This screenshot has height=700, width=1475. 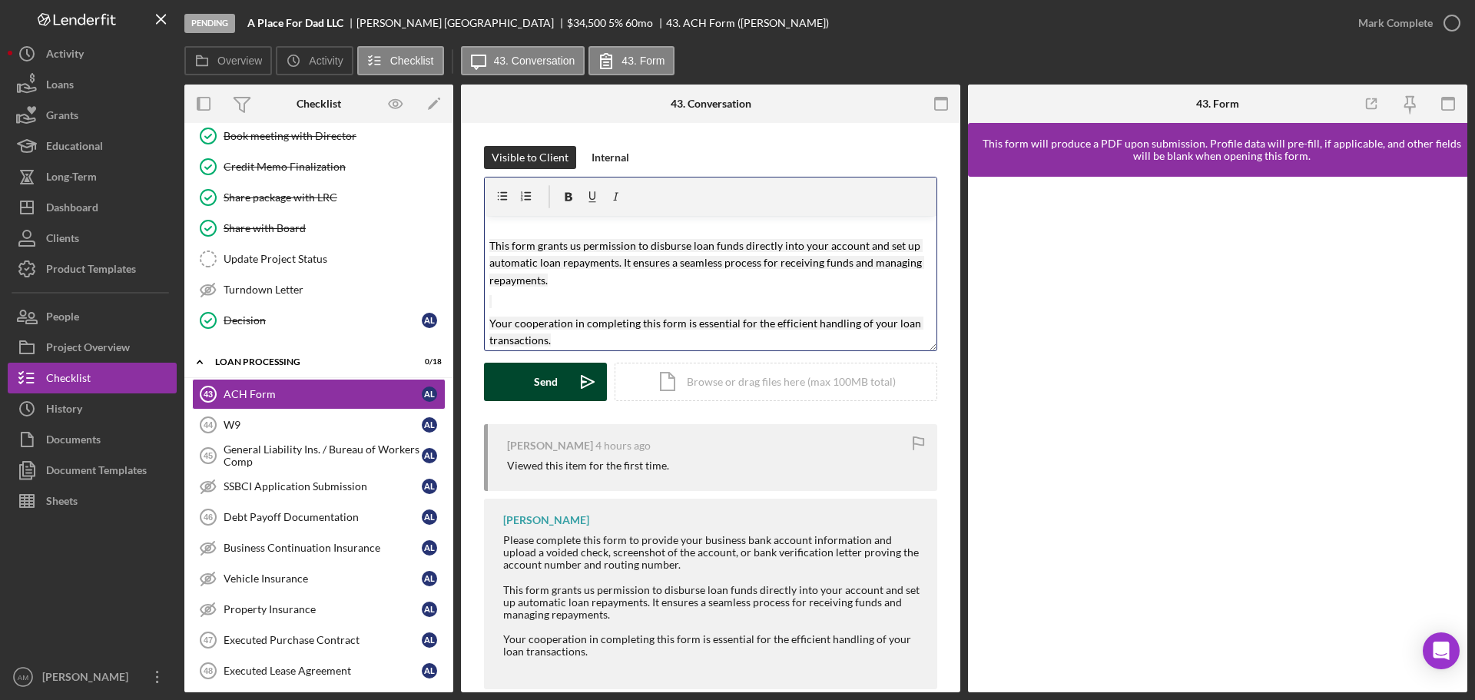 I want to click on div: Update Project Status, so click(x=334, y=259).